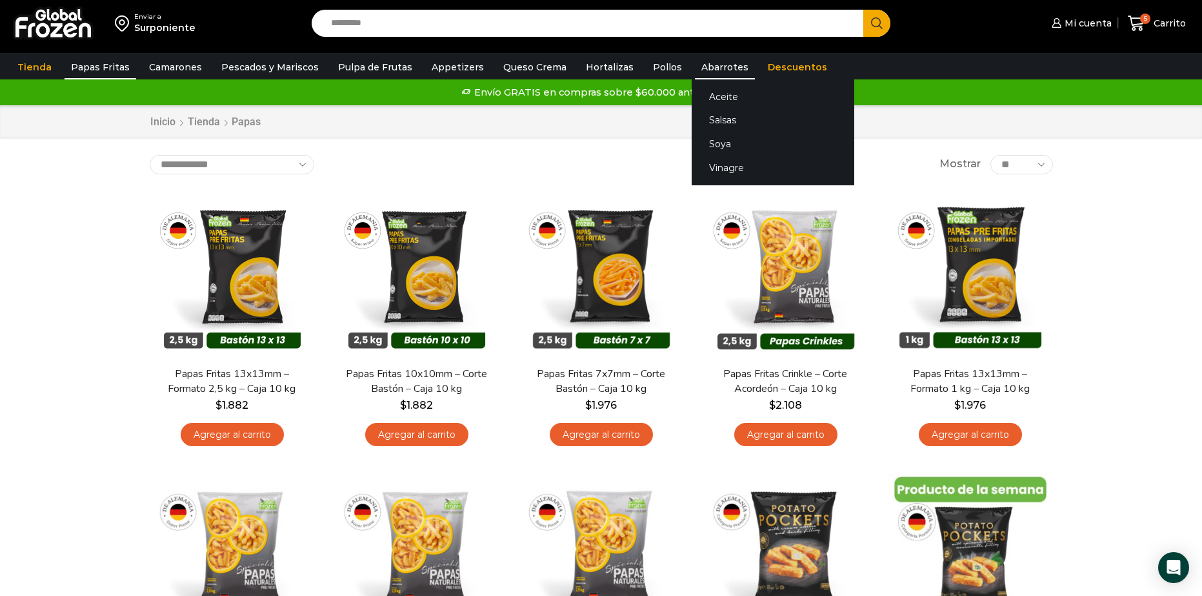 The image size is (1202, 596). I want to click on div: Open Intercom Messenger, so click(1174, 567).